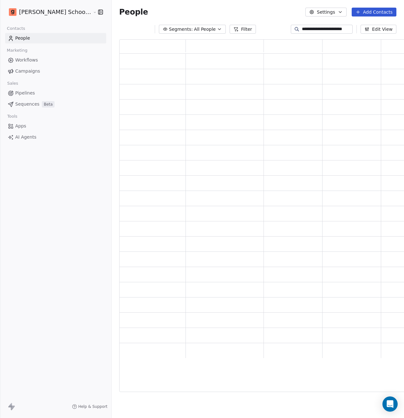  What do you see at coordinates (56, 71) in the screenshot?
I see `a: Campaigns` at bounding box center [56, 71].